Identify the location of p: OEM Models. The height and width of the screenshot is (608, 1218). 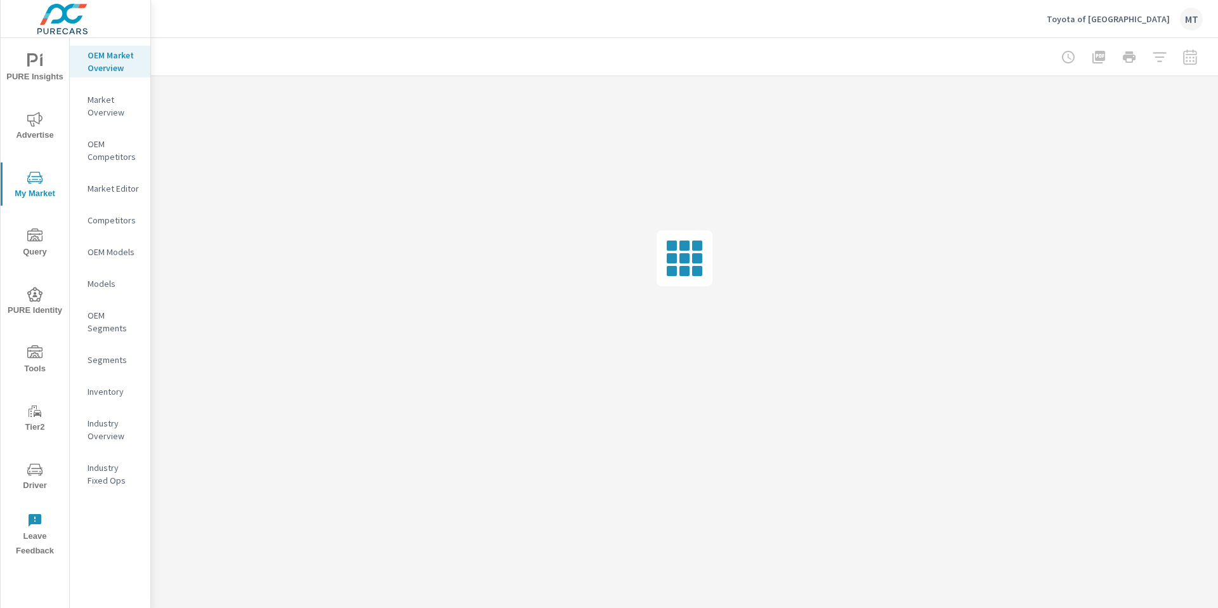
(114, 252).